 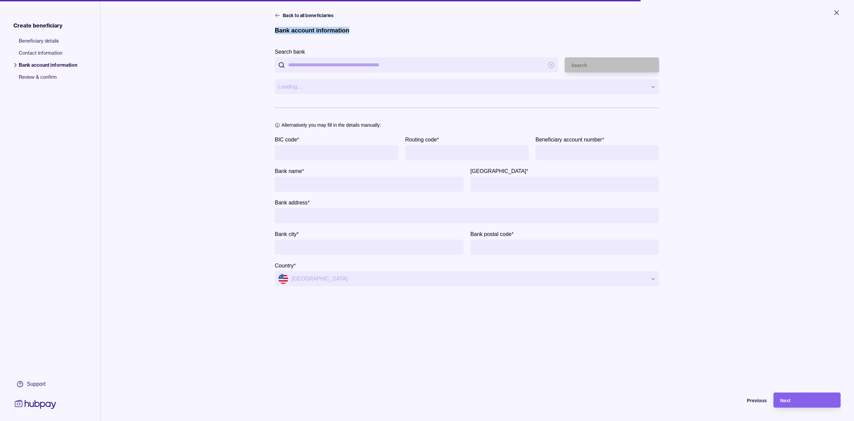 What do you see at coordinates (48, 68) in the screenshot?
I see `span: Bank account information` at bounding box center [48, 68].